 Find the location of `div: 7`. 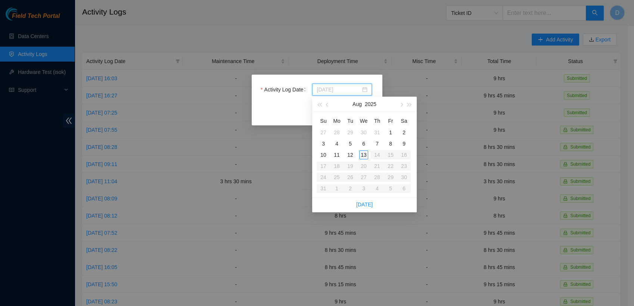

div: 7 is located at coordinates (377, 144).